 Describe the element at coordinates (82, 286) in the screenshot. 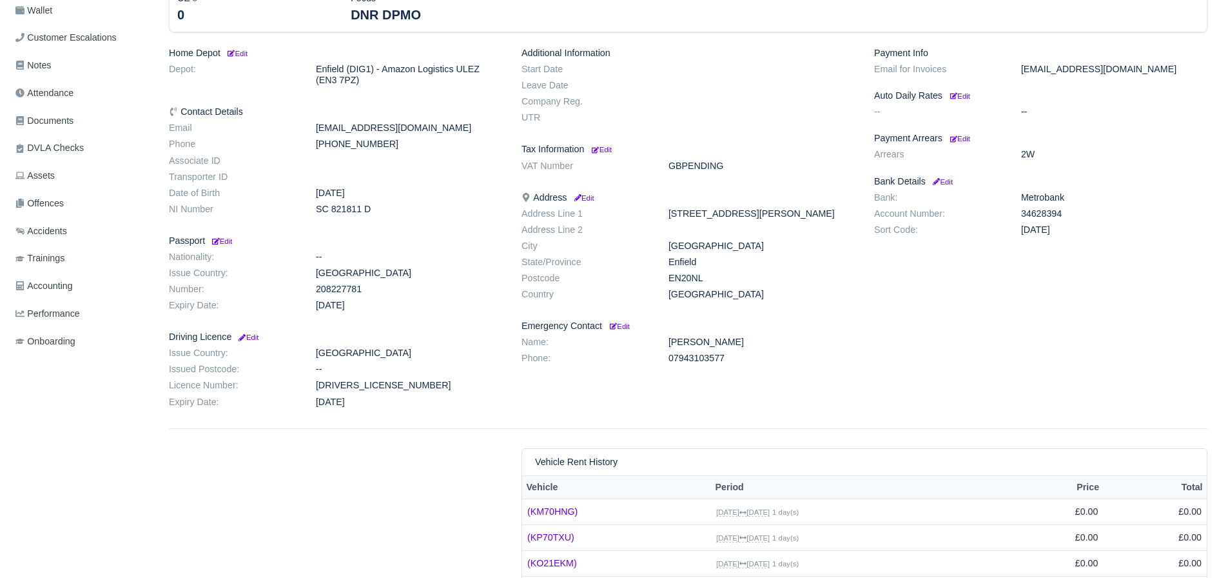

I see `a: Accounting` at that location.